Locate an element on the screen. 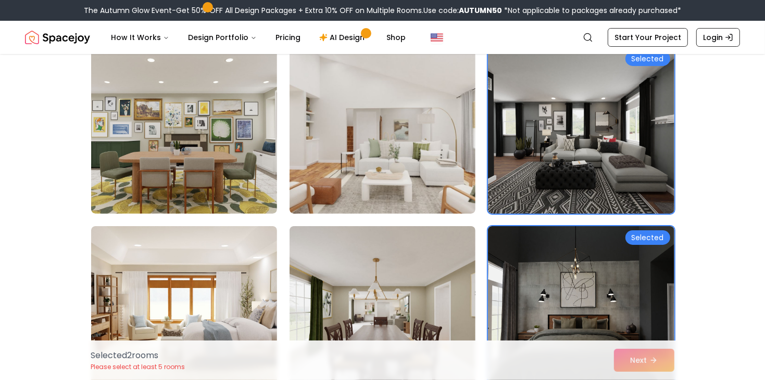 Image resolution: width=765 pixels, height=380 pixels. p: Selected 2 room s is located at coordinates (138, 356).